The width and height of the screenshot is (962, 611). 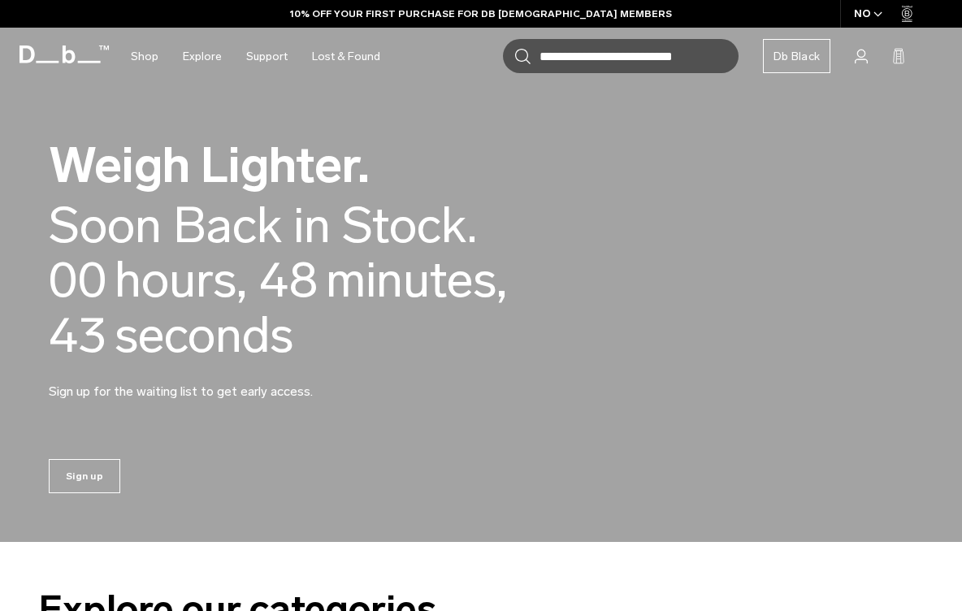 I want to click on span: seconds, so click(x=204, y=335).